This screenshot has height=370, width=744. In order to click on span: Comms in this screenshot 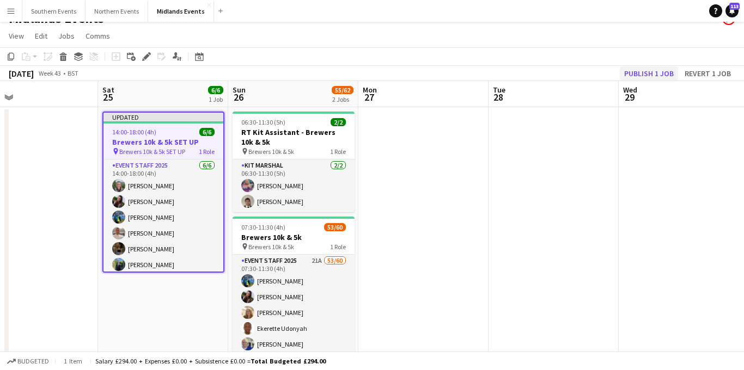, I will do `click(97, 36)`.